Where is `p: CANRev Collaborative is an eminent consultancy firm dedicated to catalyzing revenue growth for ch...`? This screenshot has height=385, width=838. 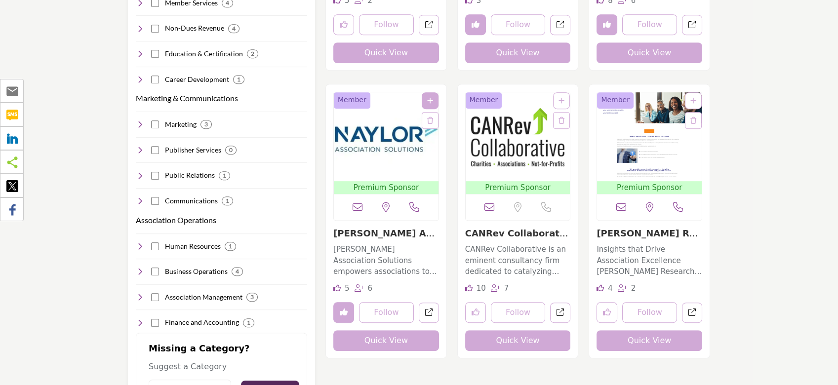 p: CANRev Collaborative is an eminent consultancy firm dedicated to catalyzing revenue growth for ch... is located at coordinates (518, 261).